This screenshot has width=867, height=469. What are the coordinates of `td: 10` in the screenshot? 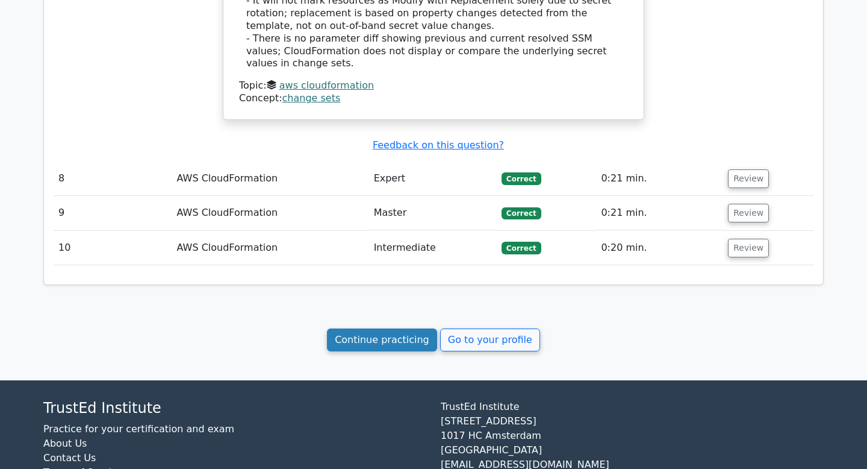 It's located at (113, 248).